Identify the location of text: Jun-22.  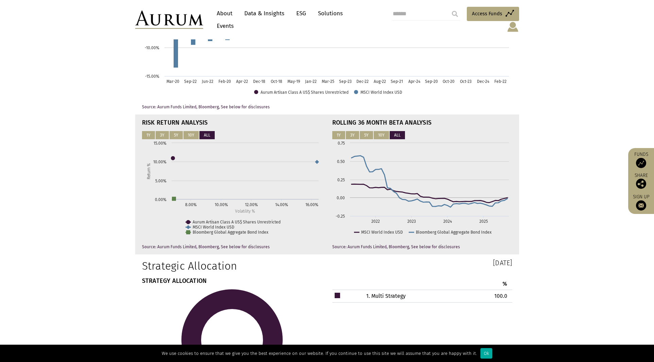
(207, 82).